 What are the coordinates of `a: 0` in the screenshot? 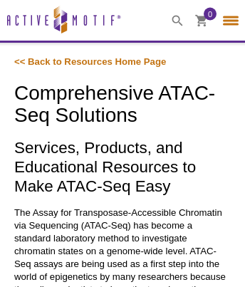 It's located at (202, 21).